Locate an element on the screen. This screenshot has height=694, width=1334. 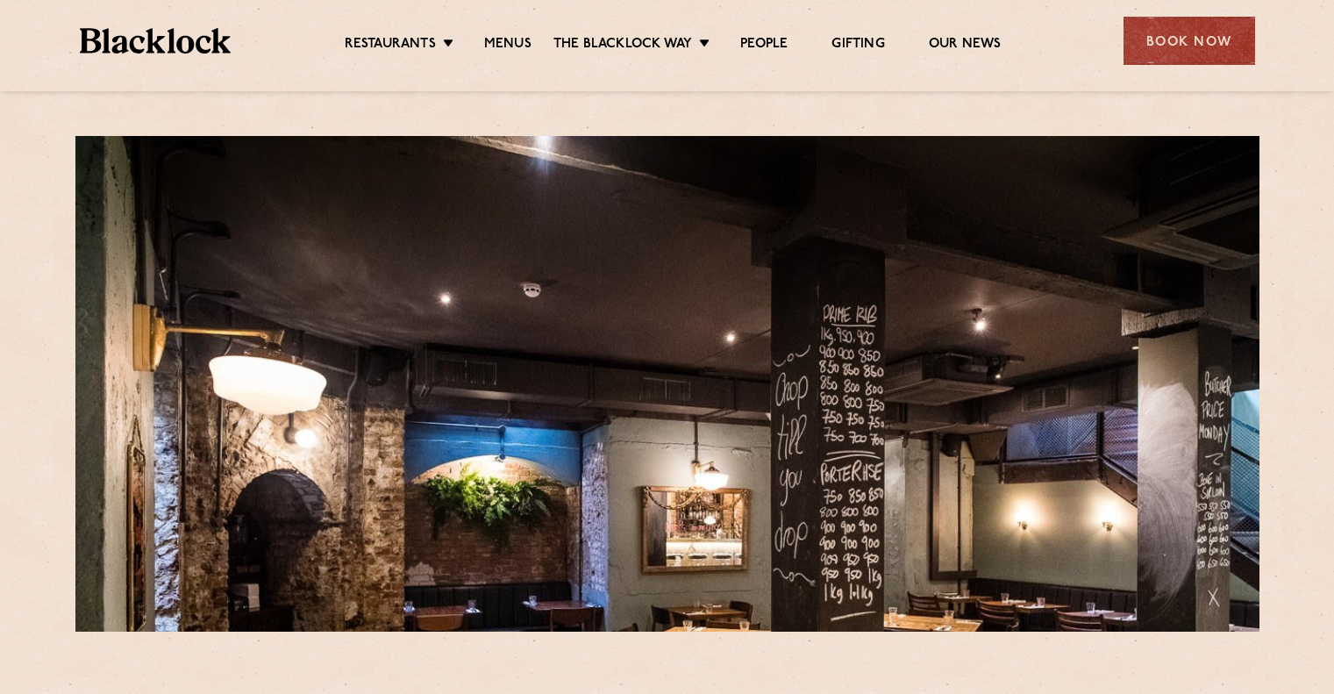
a: Our News is located at coordinates (965, 46).